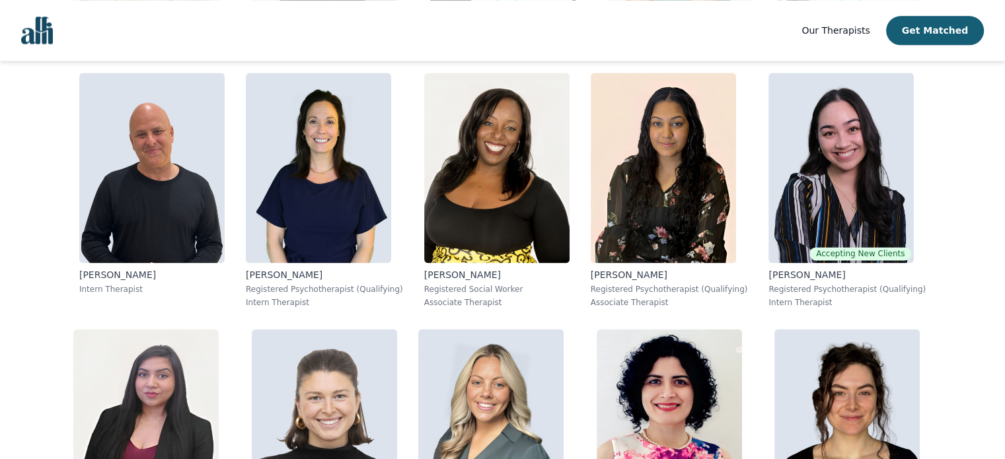 The height and width of the screenshot is (459, 1005). Describe the element at coordinates (835, 30) in the screenshot. I see `a: Our Therapists` at that location.